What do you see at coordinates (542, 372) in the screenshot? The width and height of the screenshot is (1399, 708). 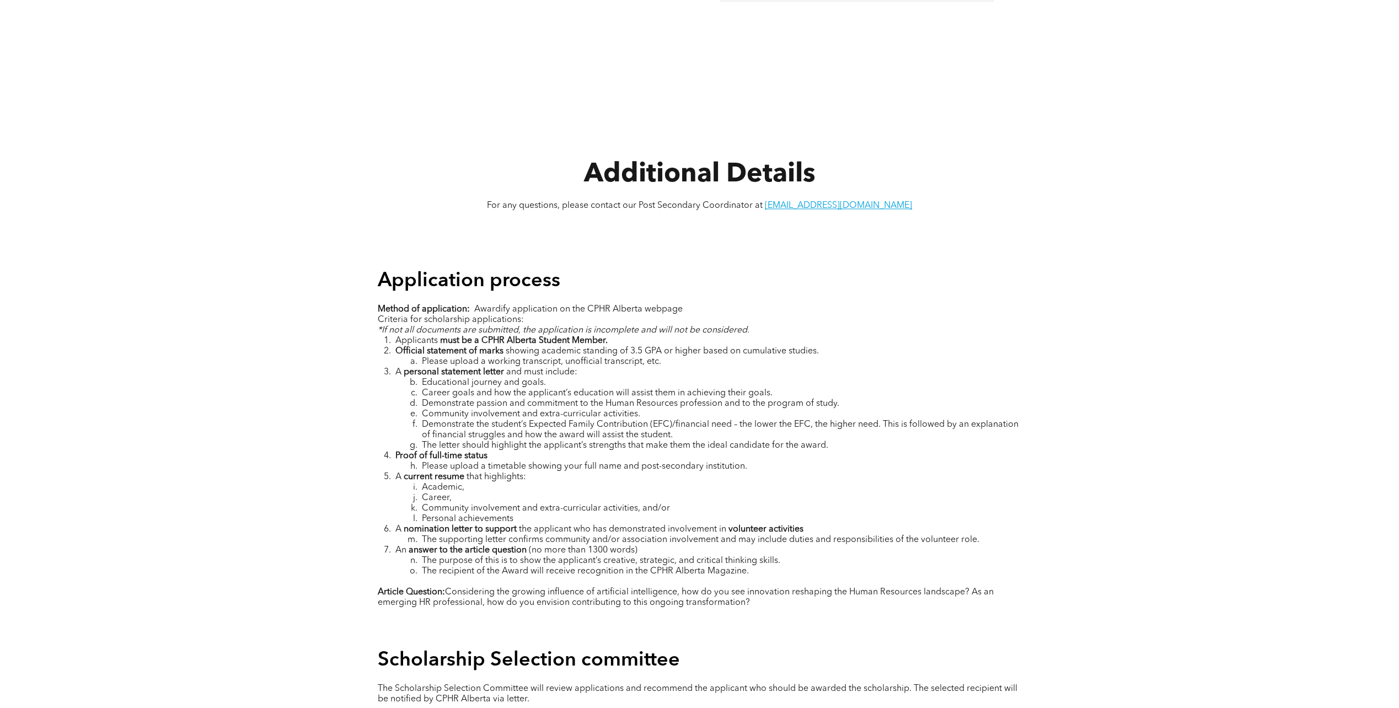 I see `span: and must include:` at bounding box center [542, 372].